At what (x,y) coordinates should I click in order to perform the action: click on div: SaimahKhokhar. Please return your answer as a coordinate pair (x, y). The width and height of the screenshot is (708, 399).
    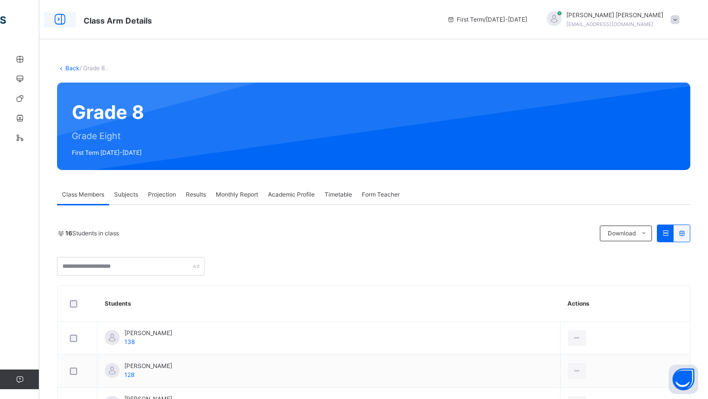
    Looking at the image, I should click on (610, 20).